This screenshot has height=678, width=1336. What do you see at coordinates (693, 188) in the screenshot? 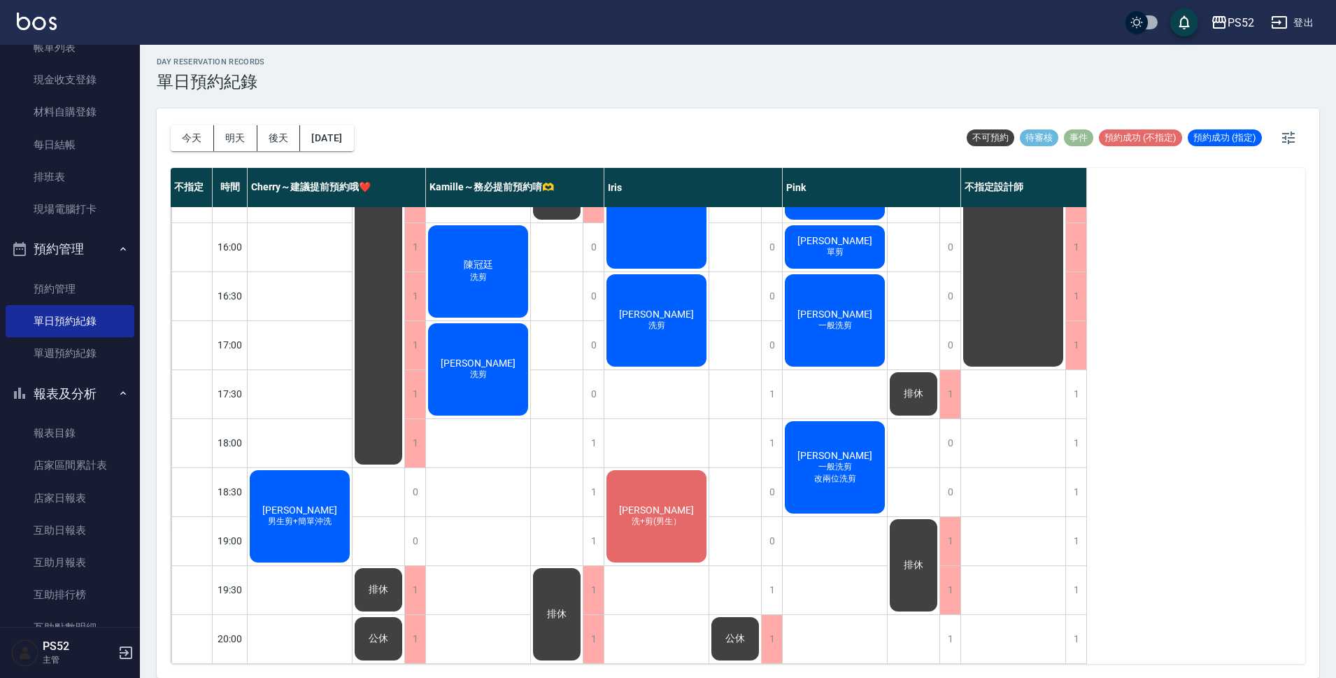
I see `div: Iris` at bounding box center [693, 188].